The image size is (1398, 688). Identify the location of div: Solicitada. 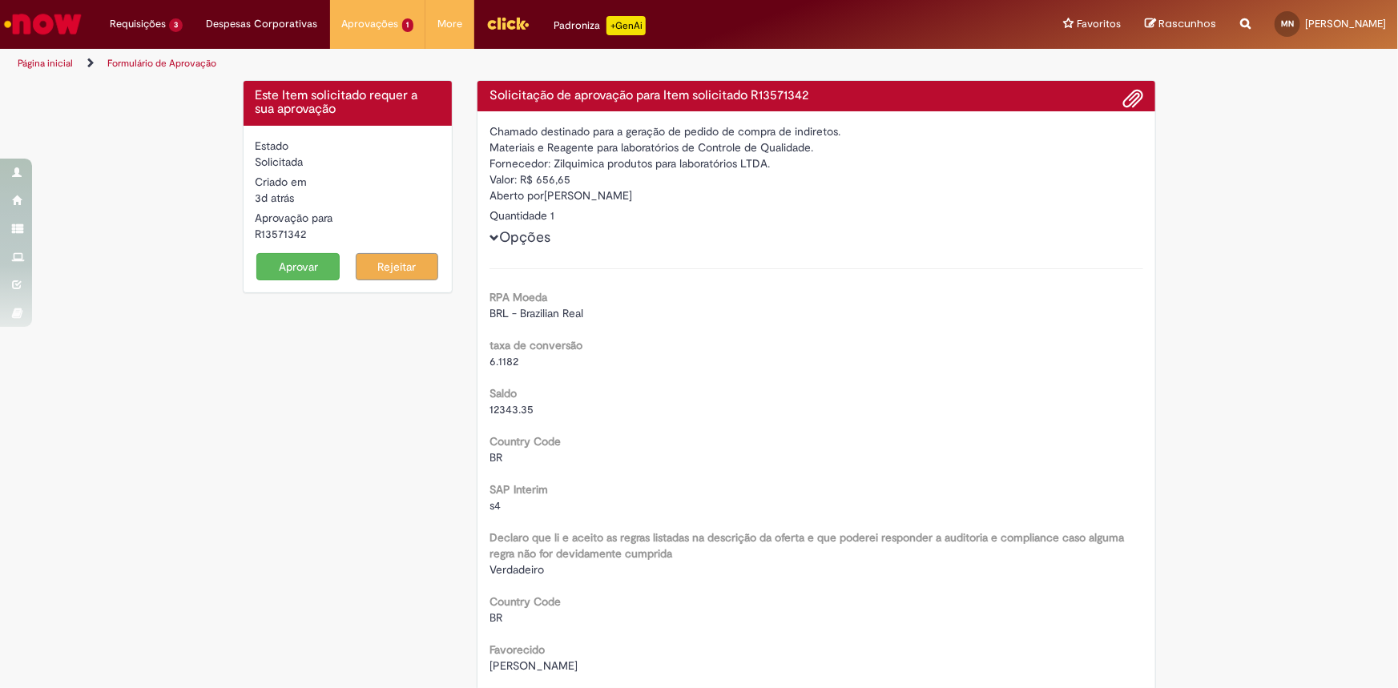
(348, 162).